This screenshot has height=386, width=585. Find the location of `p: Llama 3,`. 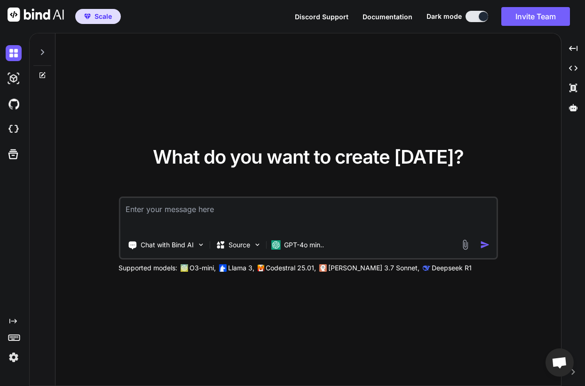

p: Llama 3, is located at coordinates (241, 268).